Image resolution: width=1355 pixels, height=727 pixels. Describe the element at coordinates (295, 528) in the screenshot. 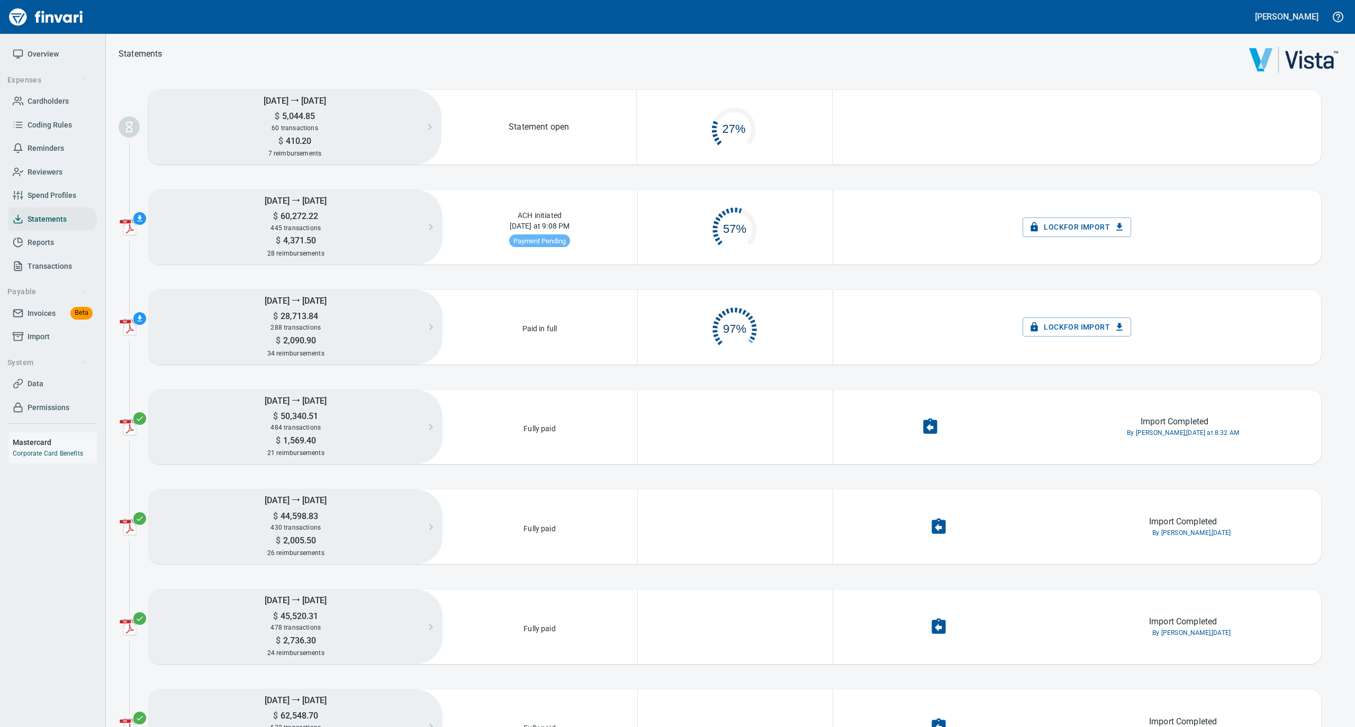

I see `span: 430 transactions` at that location.